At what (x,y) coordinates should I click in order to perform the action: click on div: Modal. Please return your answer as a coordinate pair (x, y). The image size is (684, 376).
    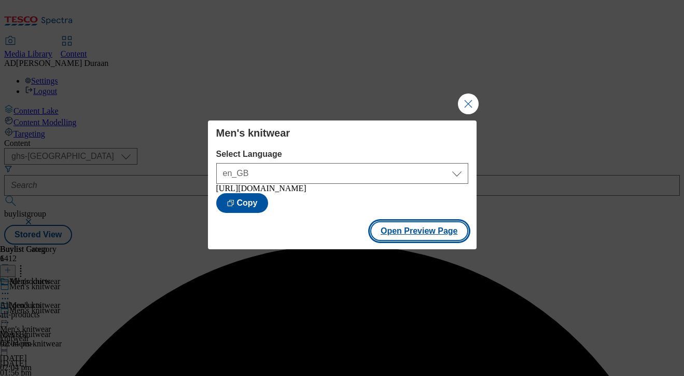
    Looking at the image, I should click on (342, 185).